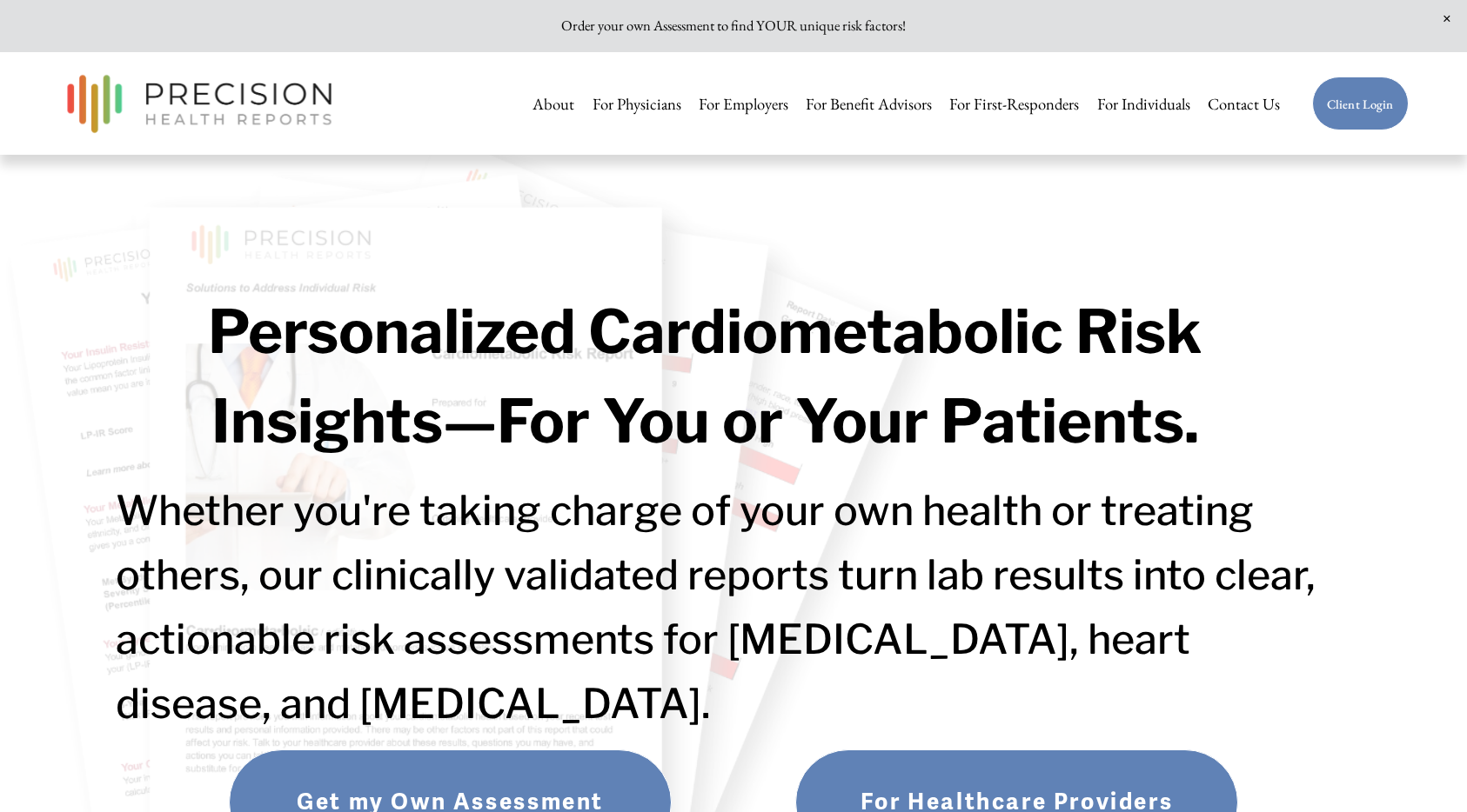 Image resolution: width=1467 pixels, height=812 pixels. What do you see at coordinates (710, 377) in the screenshot?
I see `strong: Personalized Cardiometabolic Risk Insights—For You or Your Patients.` at bounding box center [710, 377].